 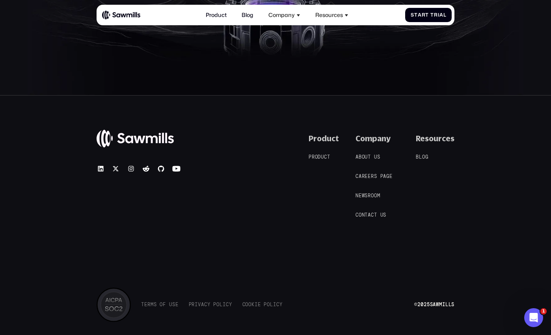 I want to click on div: © Sawmills, so click(x=435, y=304).